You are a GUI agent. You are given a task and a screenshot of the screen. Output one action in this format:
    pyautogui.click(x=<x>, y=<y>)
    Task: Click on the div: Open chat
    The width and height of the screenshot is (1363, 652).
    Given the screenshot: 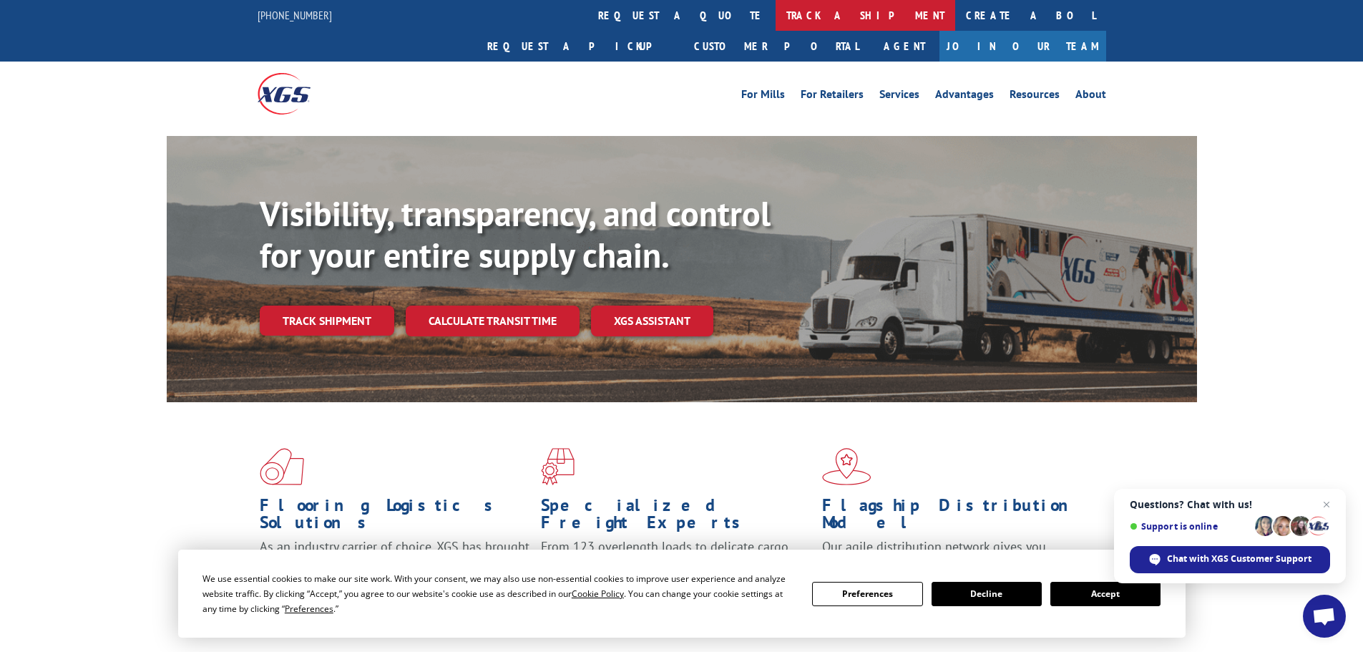 What is the action you would take?
    pyautogui.click(x=1324, y=616)
    